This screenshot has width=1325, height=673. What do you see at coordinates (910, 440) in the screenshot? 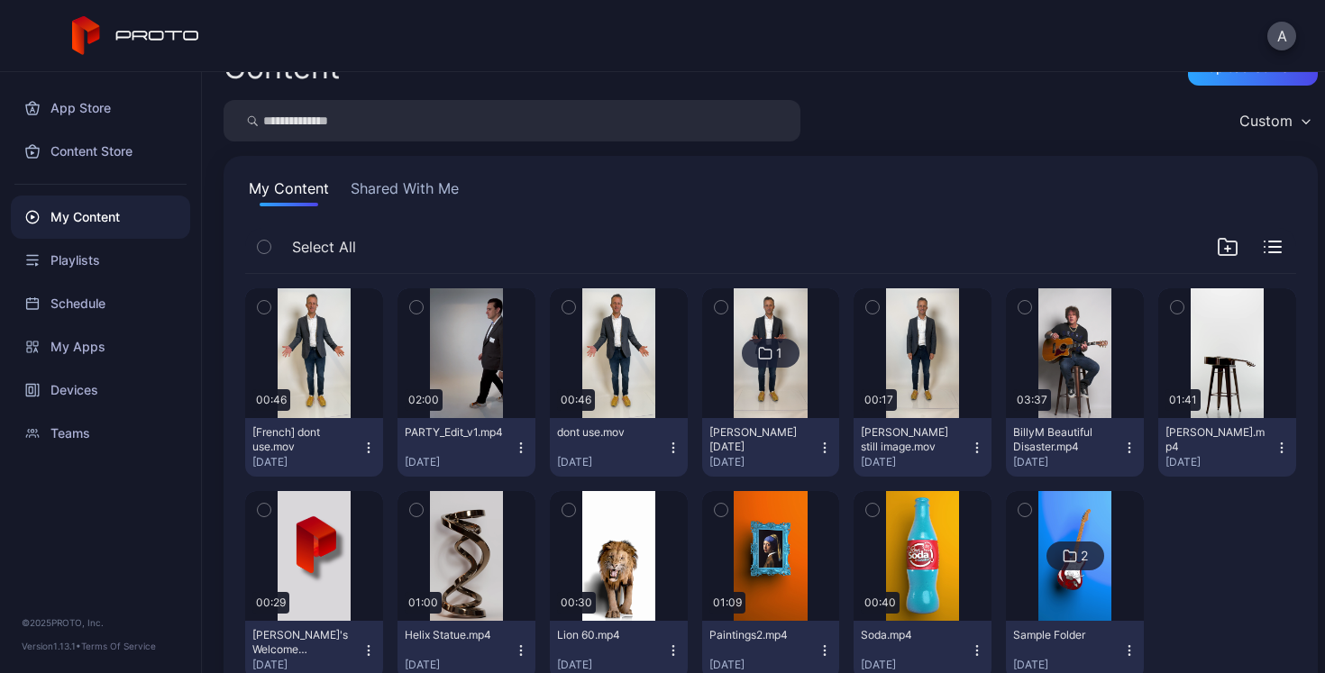
I see `div: Joel still image.mov` at bounding box center [910, 440].